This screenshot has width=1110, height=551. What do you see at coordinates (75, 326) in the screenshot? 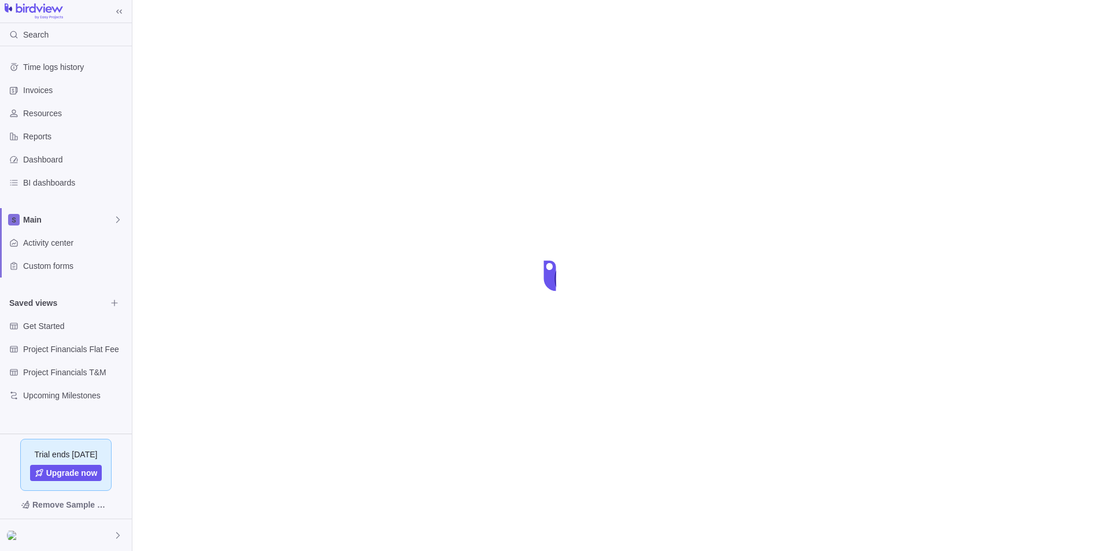
I see `span: Get Started` at bounding box center [75, 326].